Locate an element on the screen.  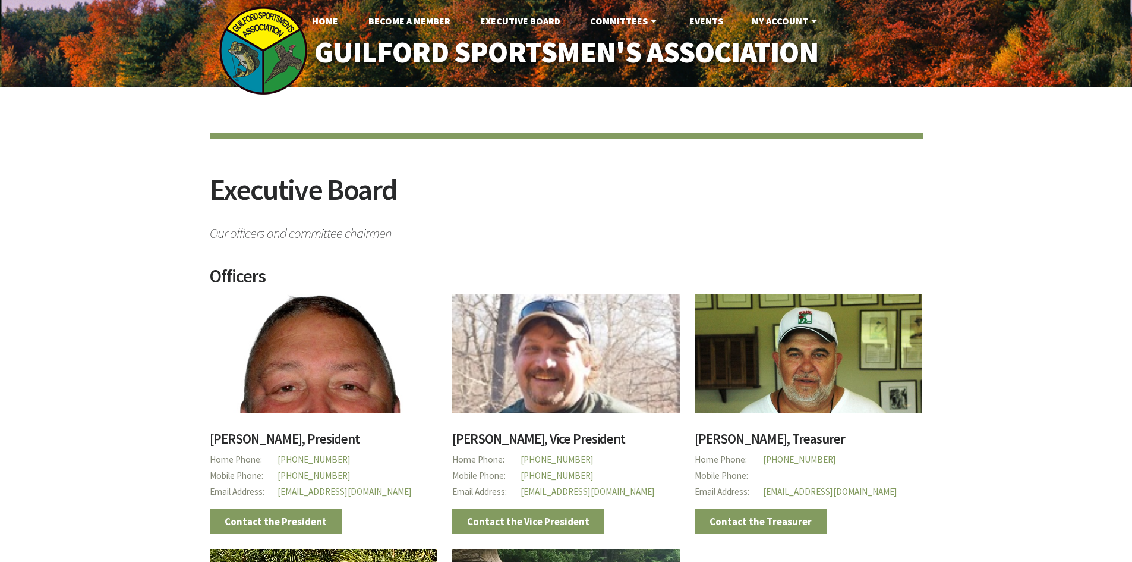
a: Contact the Vice President is located at coordinates (528, 521).